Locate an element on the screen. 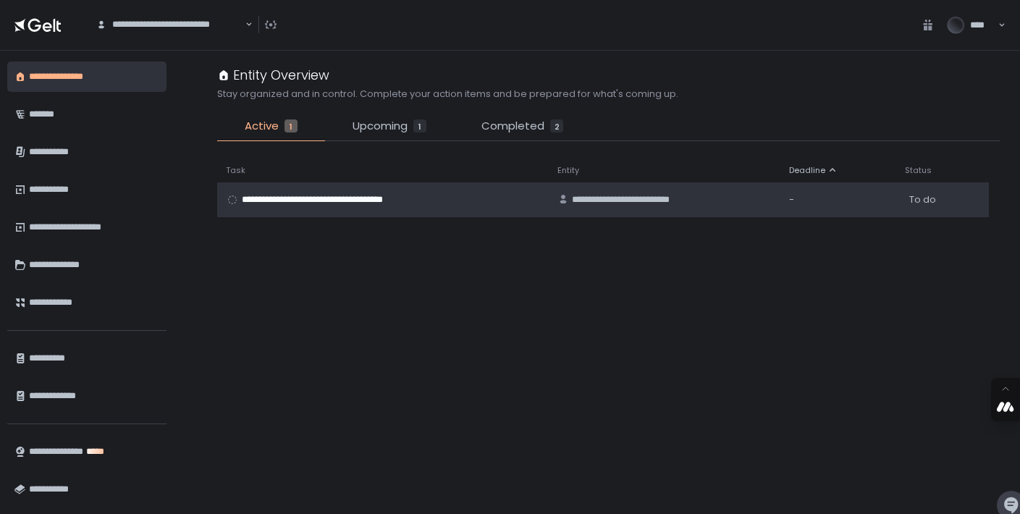 The width and height of the screenshot is (1020, 514). span: Task is located at coordinates (235, 170).